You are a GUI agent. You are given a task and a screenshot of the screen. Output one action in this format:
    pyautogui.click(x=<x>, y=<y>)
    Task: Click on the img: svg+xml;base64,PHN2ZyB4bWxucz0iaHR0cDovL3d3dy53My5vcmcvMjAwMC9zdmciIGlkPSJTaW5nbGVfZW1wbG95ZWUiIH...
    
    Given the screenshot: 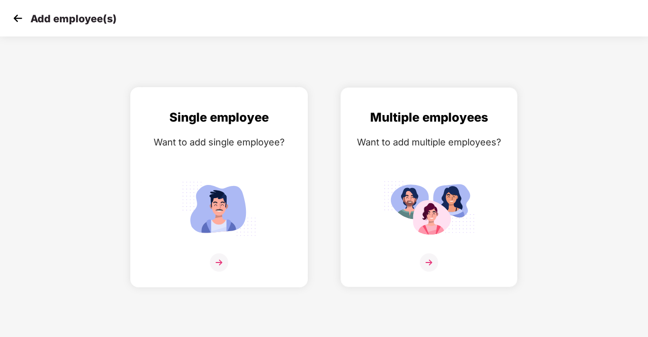 What is the action you would take?
    pyautogui.click(x=219, y=208)
    